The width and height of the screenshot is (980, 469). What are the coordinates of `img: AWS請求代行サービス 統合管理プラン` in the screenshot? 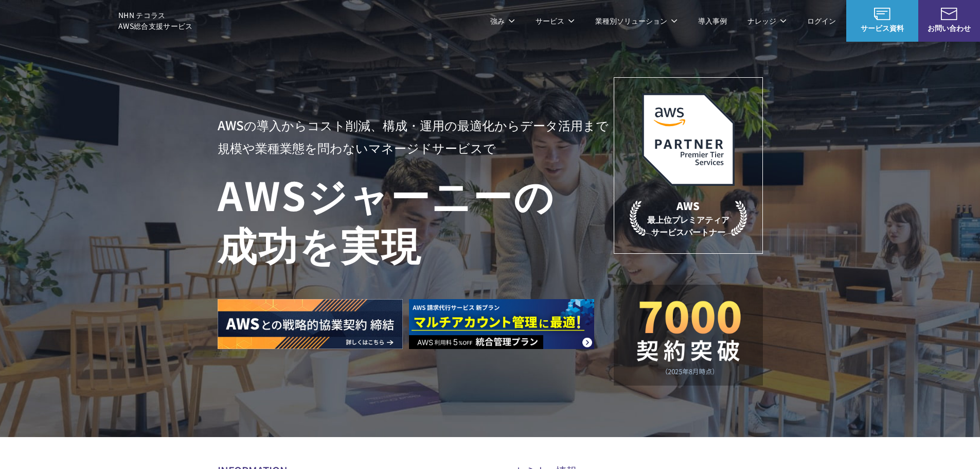 It's located at (502, 324).